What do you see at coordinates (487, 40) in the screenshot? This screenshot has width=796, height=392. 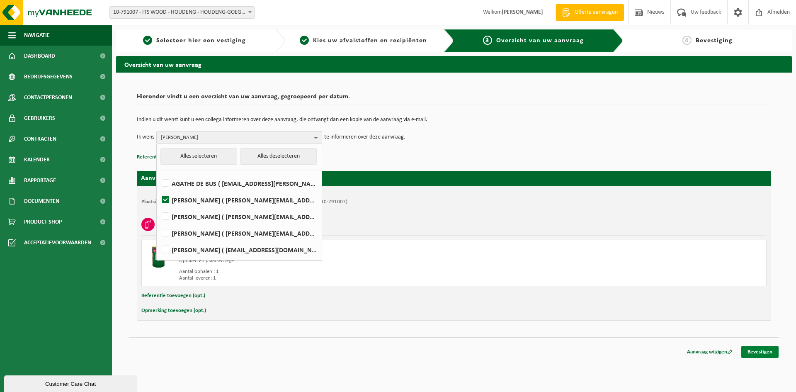 I see `span: 3` at bounding box center [487, 40].